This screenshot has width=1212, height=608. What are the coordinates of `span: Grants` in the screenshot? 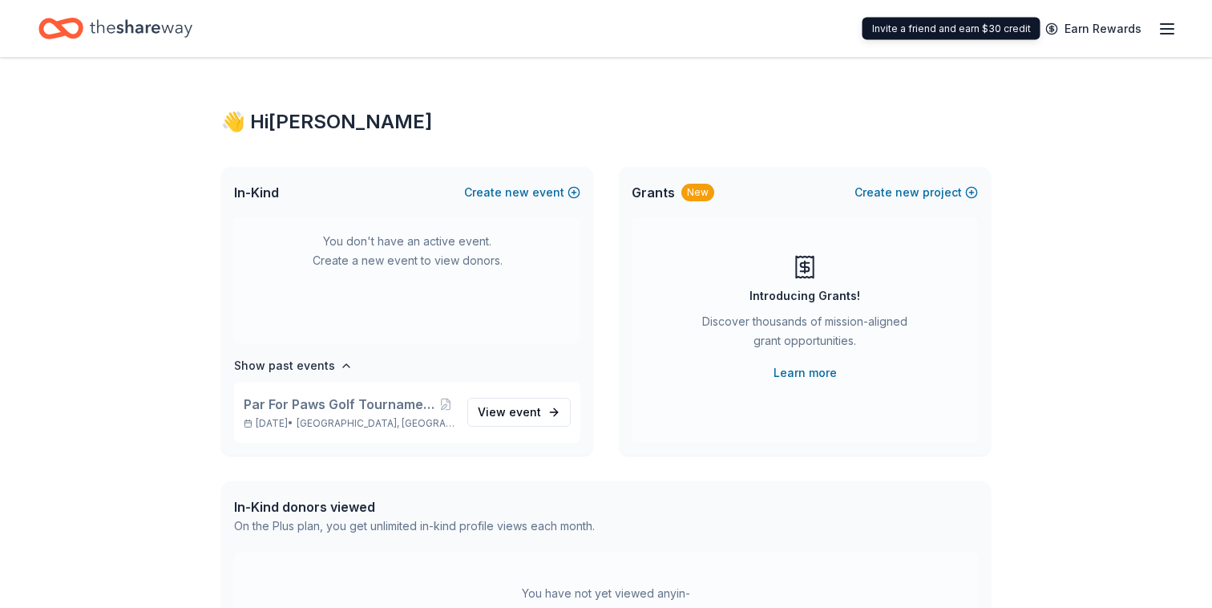 It's located at (653, 192).